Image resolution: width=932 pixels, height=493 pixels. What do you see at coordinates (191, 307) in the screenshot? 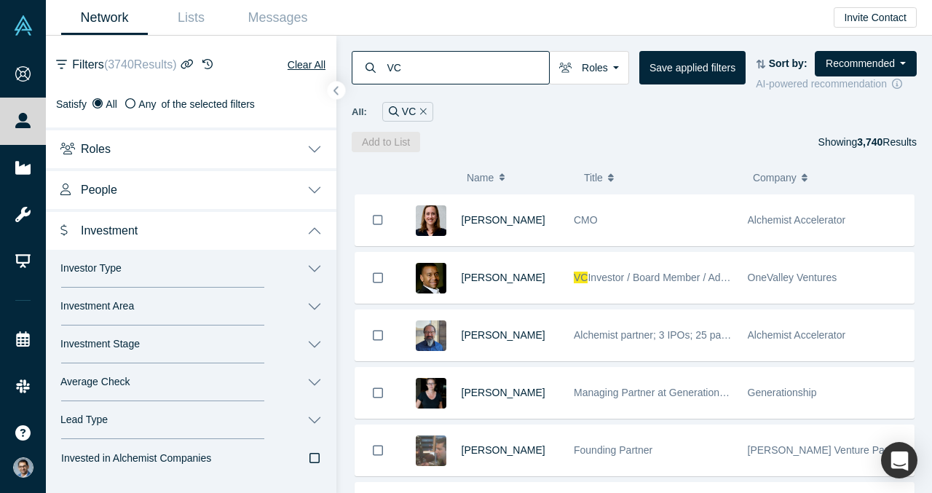
I see `button: Investment Area` at bounding box center [191, 307].